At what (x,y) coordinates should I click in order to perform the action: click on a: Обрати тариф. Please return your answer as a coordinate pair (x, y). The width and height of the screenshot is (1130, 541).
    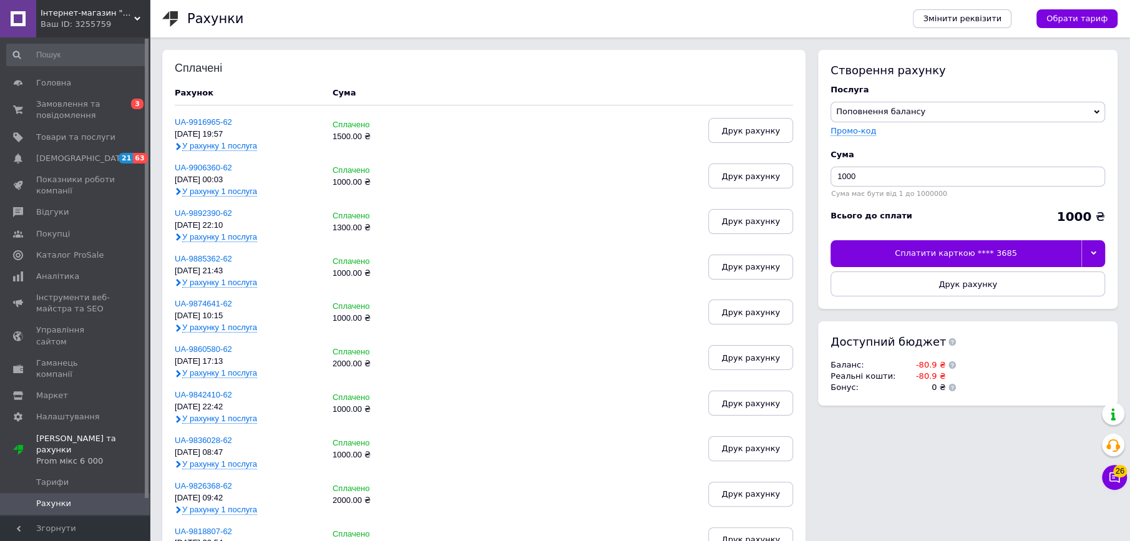
    Looking at the image, I should click on (1077, 19).